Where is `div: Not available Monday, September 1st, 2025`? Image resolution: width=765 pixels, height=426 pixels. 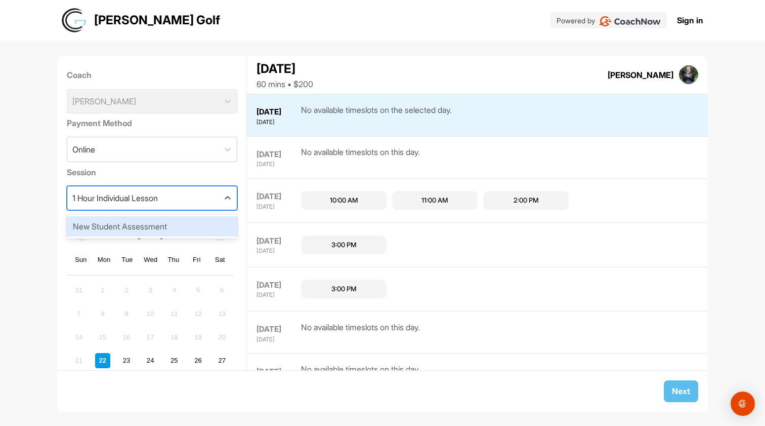 div: Not available Monday, September 1st, 2025 is located at coordinates (103, 290).